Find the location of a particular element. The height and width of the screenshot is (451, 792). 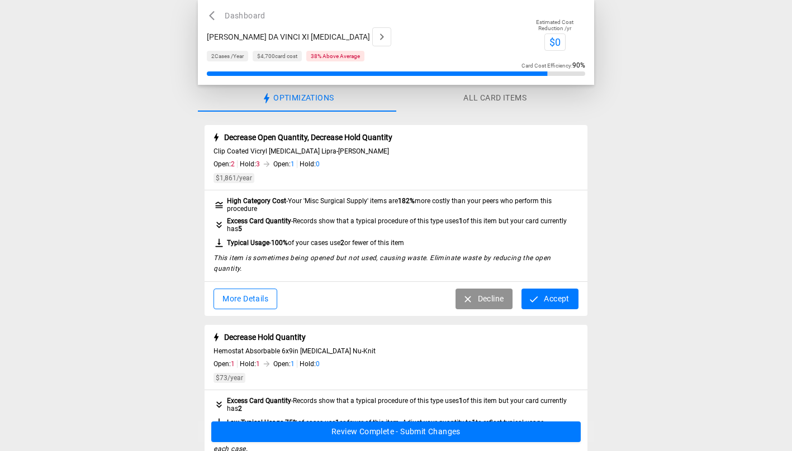

span: card cost is located at coordinates (277, 56).